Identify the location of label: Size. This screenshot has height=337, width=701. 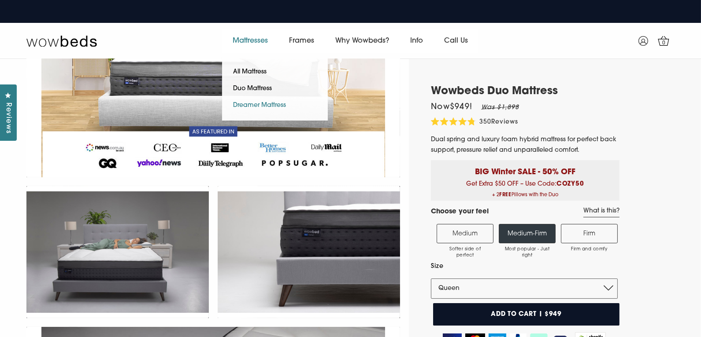
(524, 267).